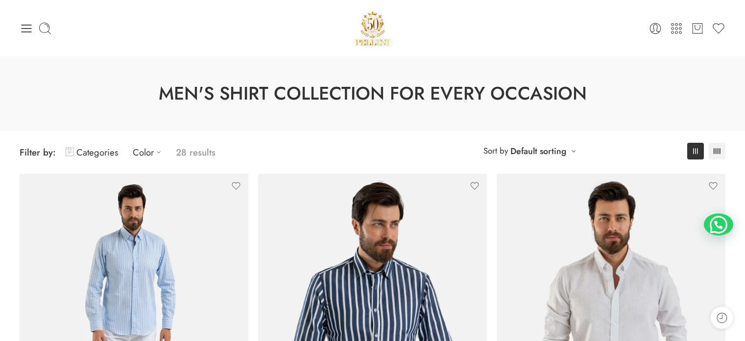 The image size is (745, 341). I want to click on p: 28 results, so click(196, 152).